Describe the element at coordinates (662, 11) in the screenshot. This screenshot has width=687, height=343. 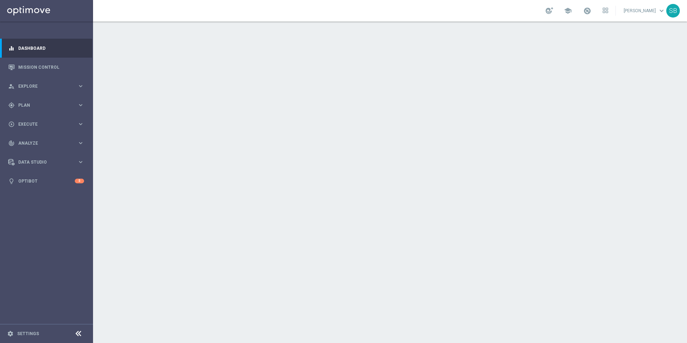
I see `span: keyboard_arrow_down` at that location.